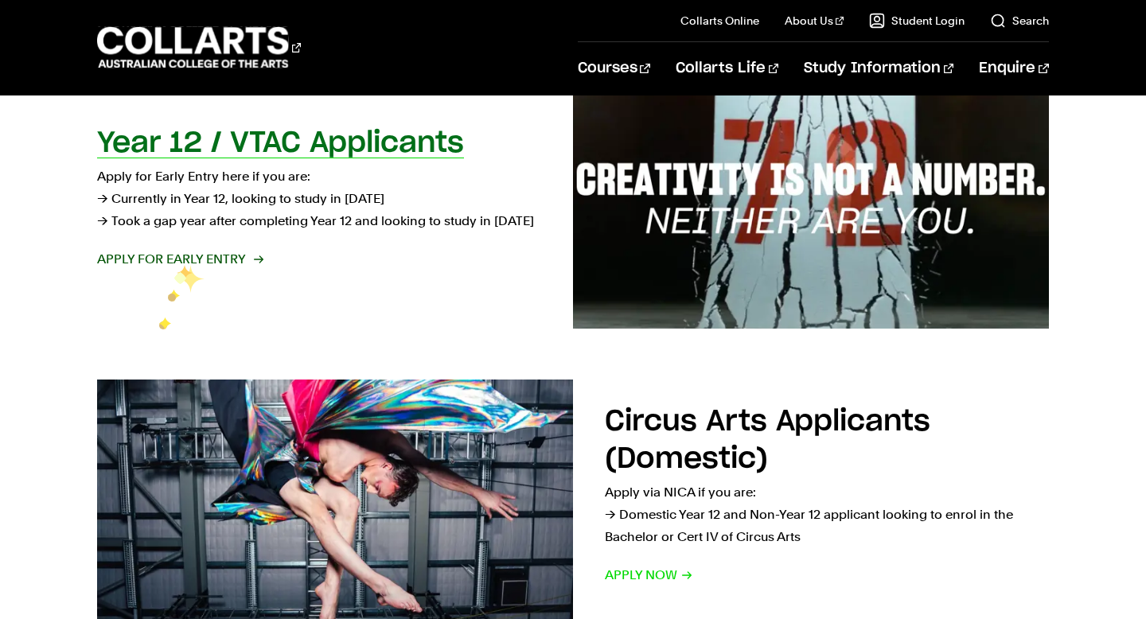 The height and width of the screenshot is (619, 1146). Describe the element at coordinates (1019, 21) in the screenshot. I see `a: Search` at that location.